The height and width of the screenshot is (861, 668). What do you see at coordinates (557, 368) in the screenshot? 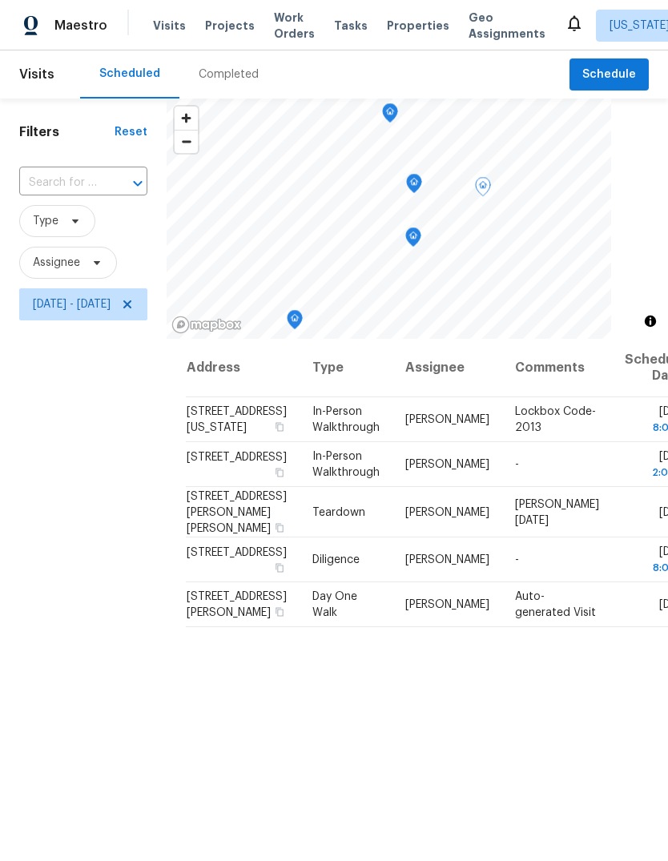
I see `th: Comments` at bounding box center [557, 368].